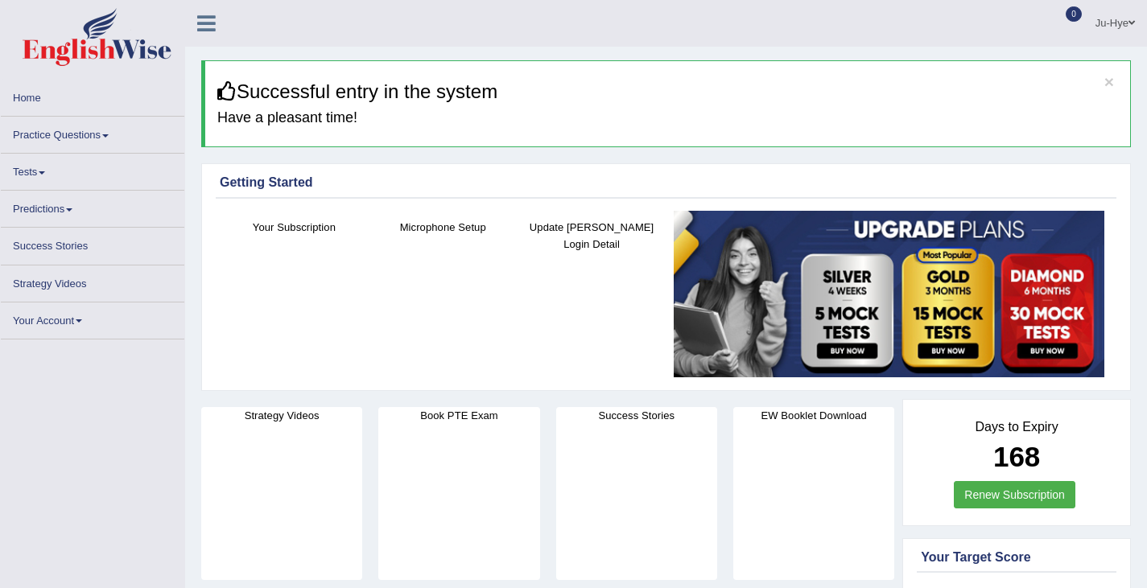  Describe the element at coordinates (282, 415) in the screenshot. I see `h4: Strategy Videos` at that location.